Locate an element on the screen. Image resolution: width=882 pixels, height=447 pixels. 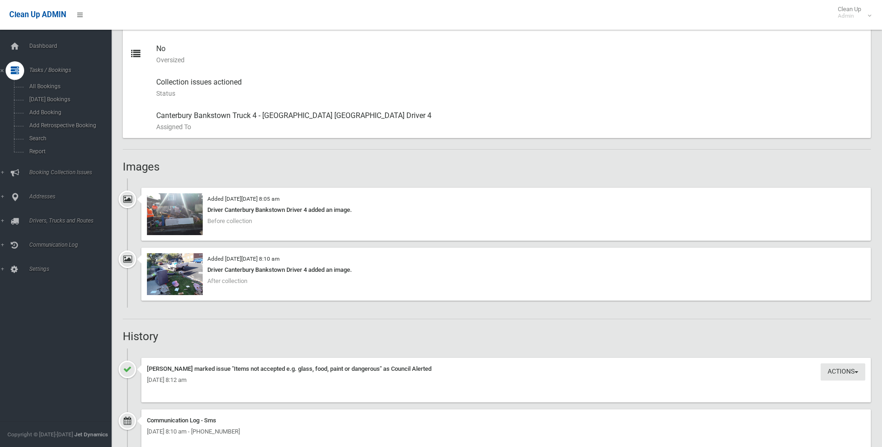
small: Status is located at coordinates (510, 93).